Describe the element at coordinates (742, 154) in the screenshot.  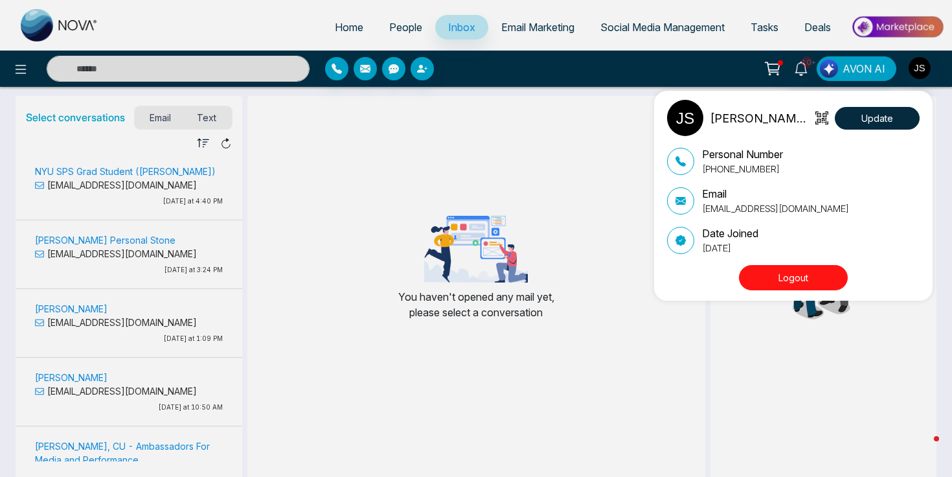
I see `p: Personal Number` at that location.